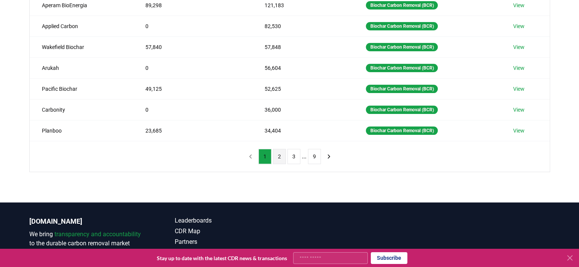  What do you see at coordinates (279, 157) in the screenshot?
I see `button: 2` at bounding box center [279, 157].